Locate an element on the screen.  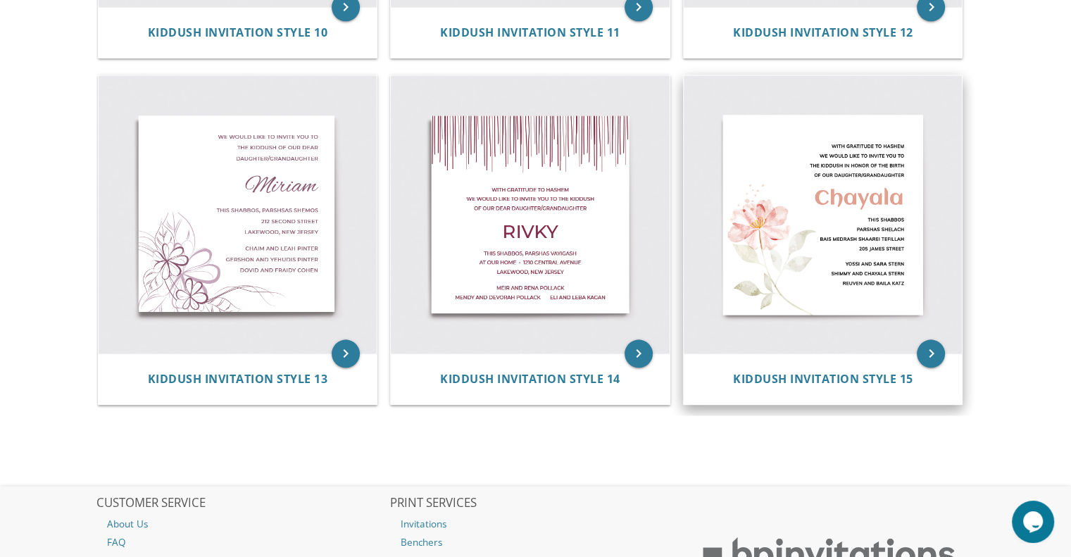
a: Invitations is located at coordinates (536, 524).